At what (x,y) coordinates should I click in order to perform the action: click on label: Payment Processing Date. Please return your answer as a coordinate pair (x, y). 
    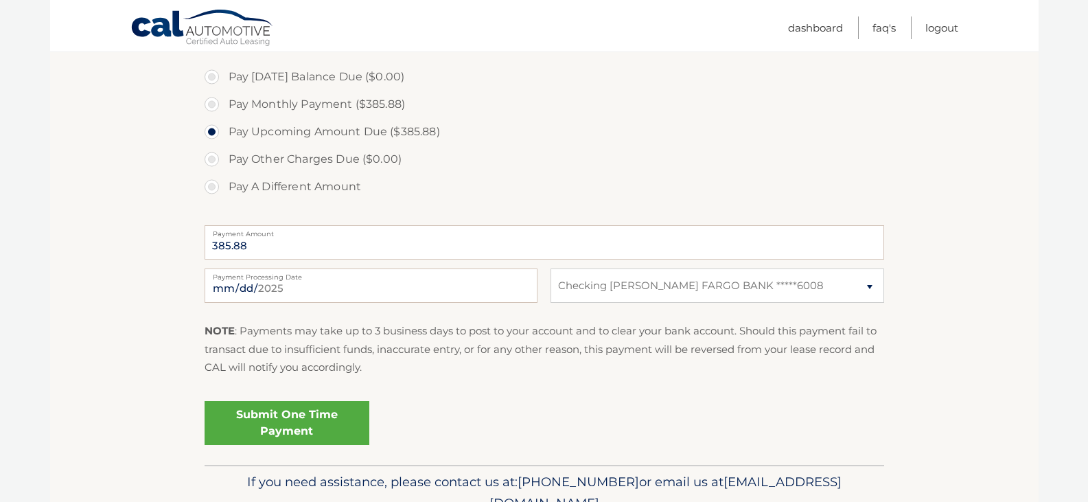
    Looking at the image, I should click on (371, 274).